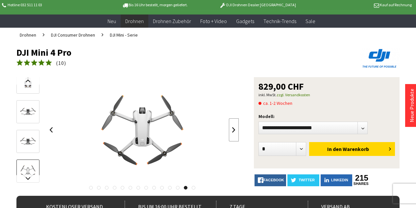  What do you see at coordinates (112, 21) in the screenshot?
I see `a: Neu` at bounding box center [112, 21].